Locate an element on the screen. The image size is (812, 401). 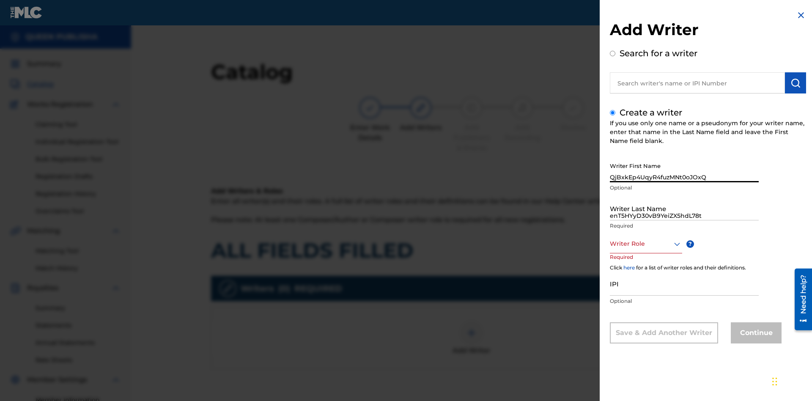
h2: Add Writer is located at coordinates (708, 31).